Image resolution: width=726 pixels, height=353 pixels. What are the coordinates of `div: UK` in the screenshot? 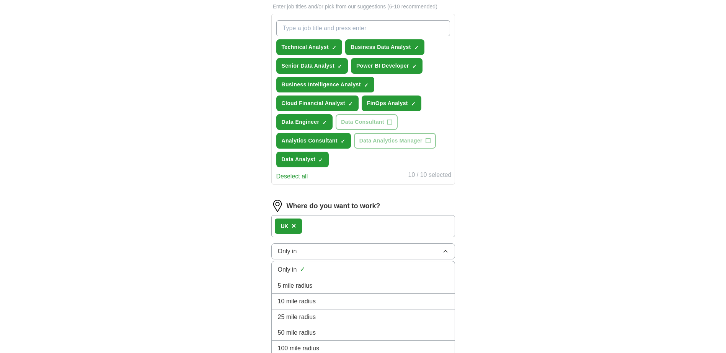 It's located at (285, 226).